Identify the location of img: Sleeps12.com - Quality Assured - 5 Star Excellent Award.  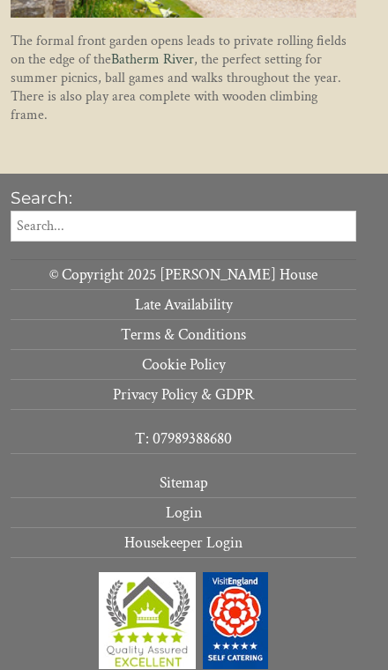
(147, 621).